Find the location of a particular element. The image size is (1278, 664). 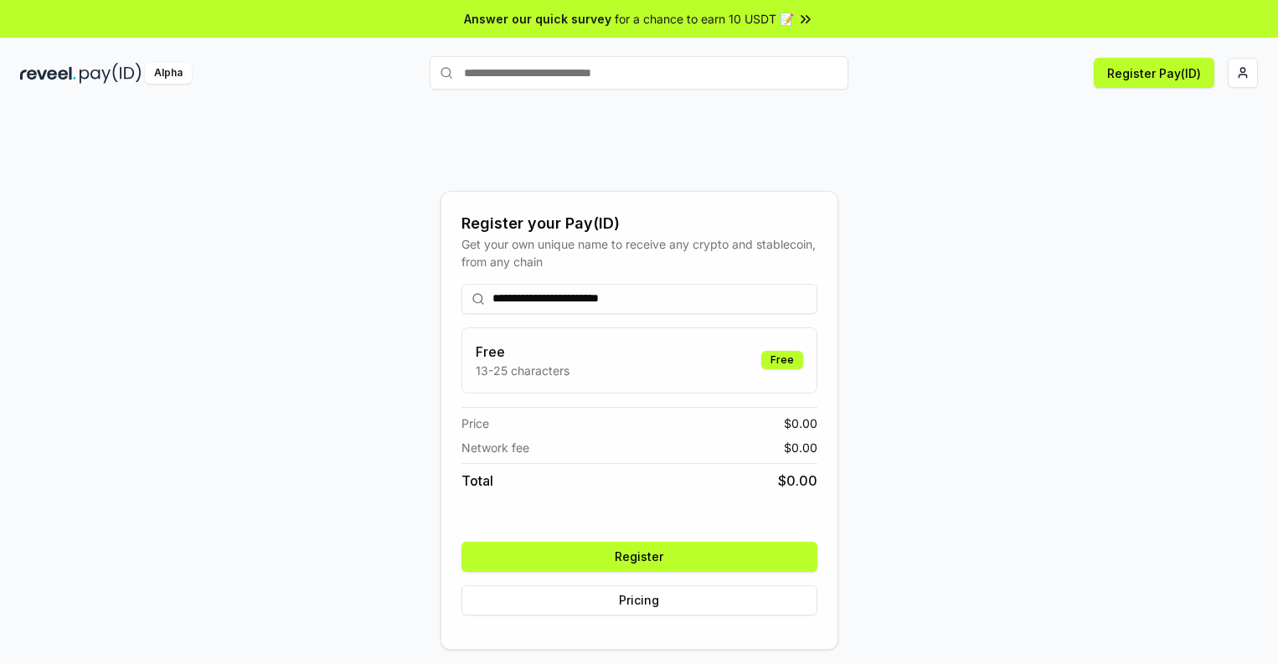

img: reveel_dark is located at coordinates (48, 73).